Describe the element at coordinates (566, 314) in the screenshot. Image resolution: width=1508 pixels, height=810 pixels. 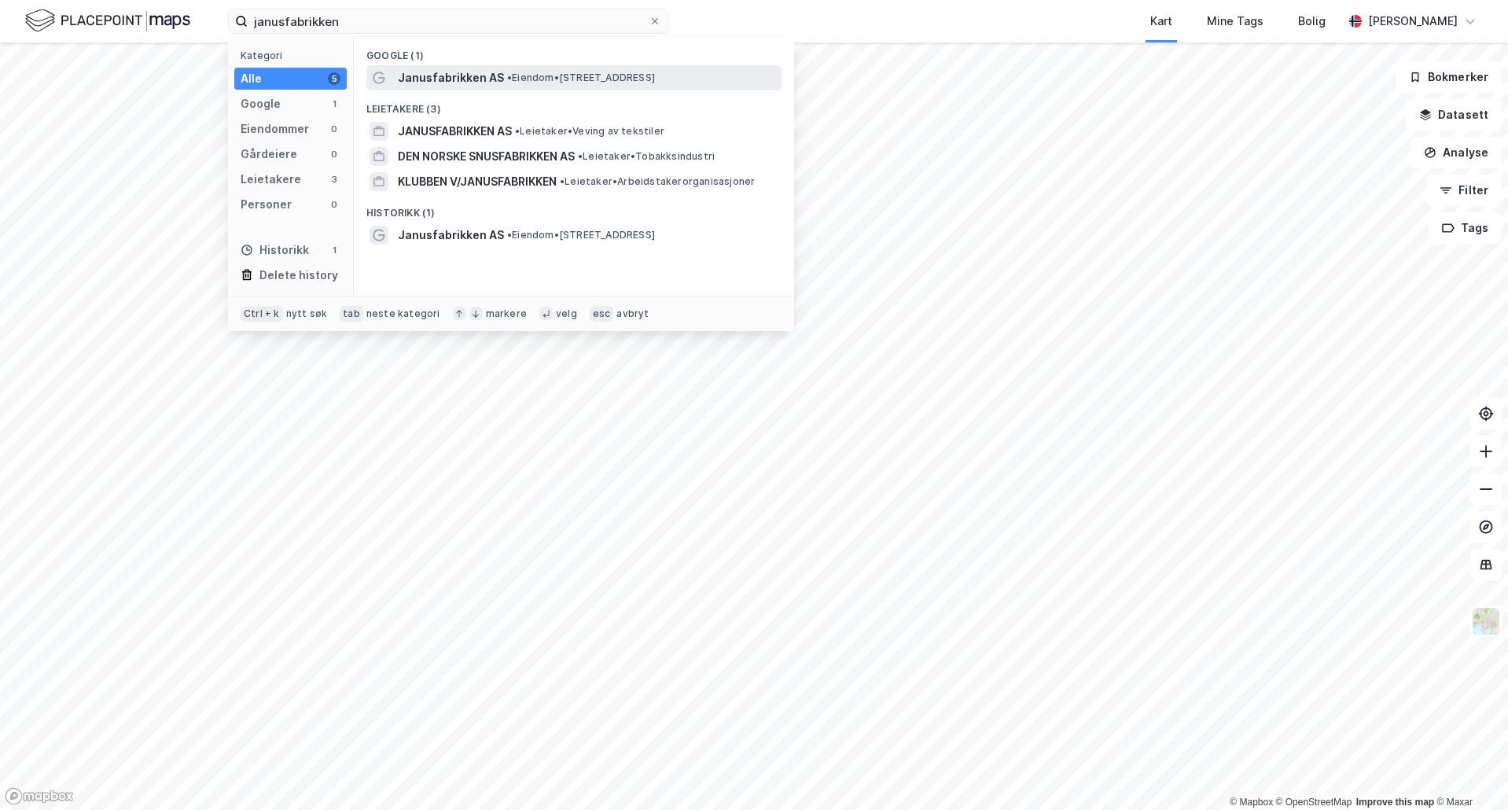
I see `div: velg` at that location.